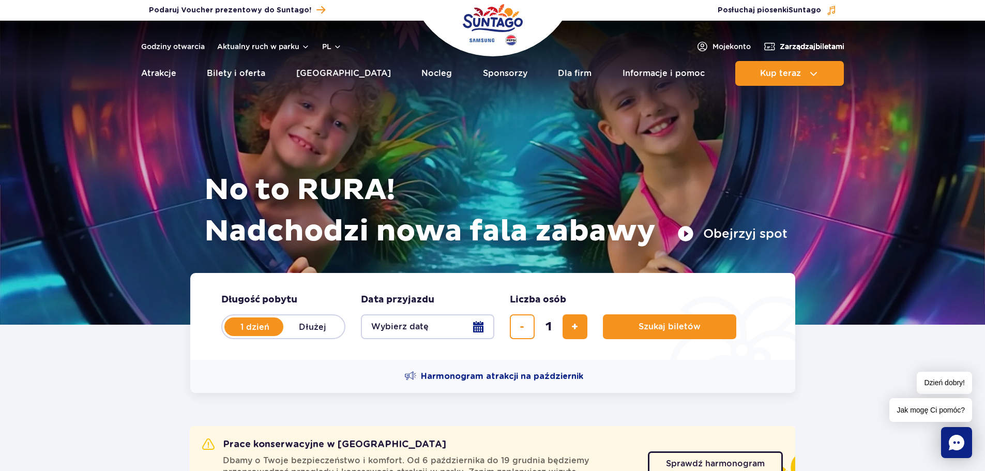 Image resolution: width=985 pixels, height=471 pixels. Describe the element at coordinates (769, 10) in the screenshot. I see `span: Posłuchaj piosenki` at that location.